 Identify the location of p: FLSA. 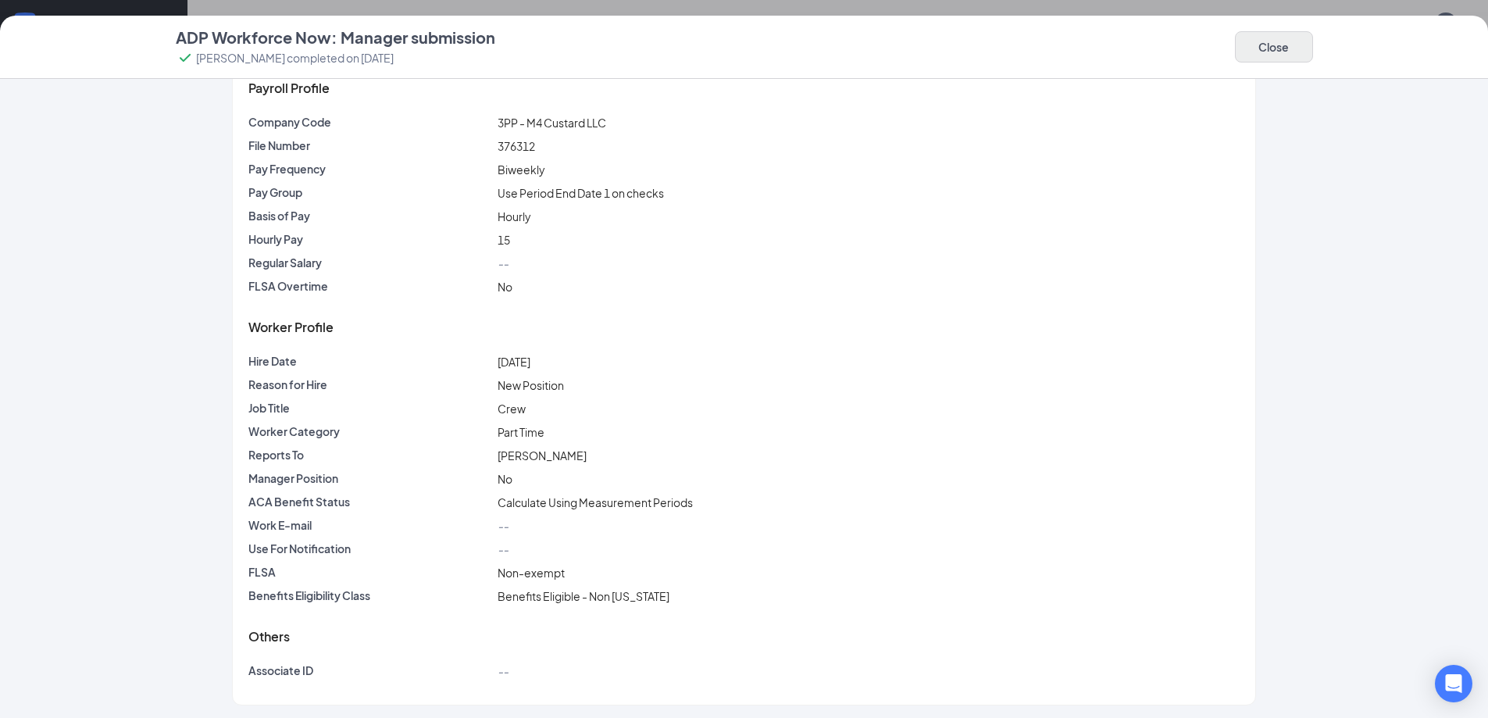
(369, 572).